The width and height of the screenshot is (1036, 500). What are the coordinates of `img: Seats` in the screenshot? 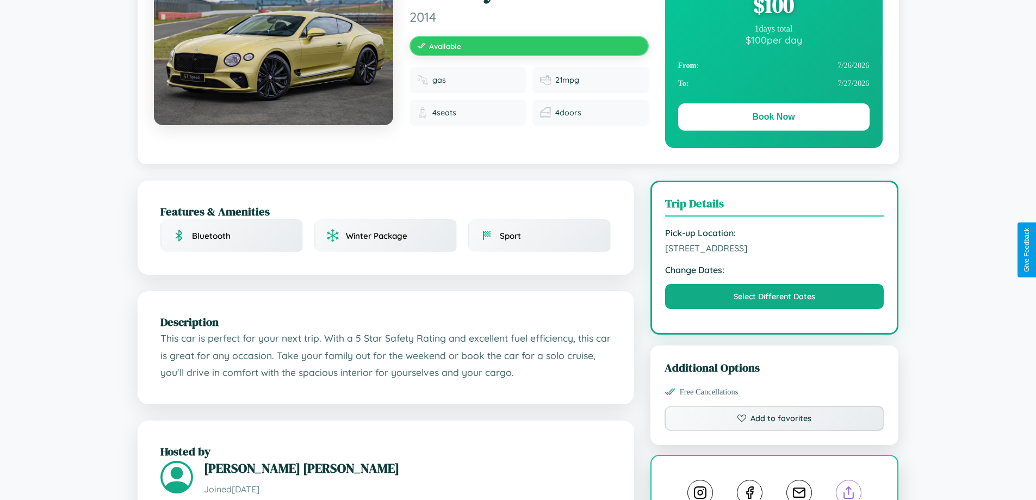 It's located at (423, 113).